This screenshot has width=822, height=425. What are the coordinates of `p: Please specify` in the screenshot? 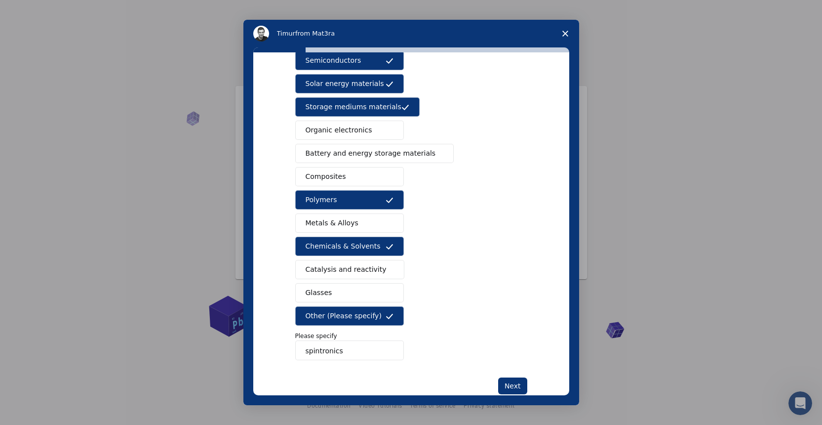 It's located at (411, 336).